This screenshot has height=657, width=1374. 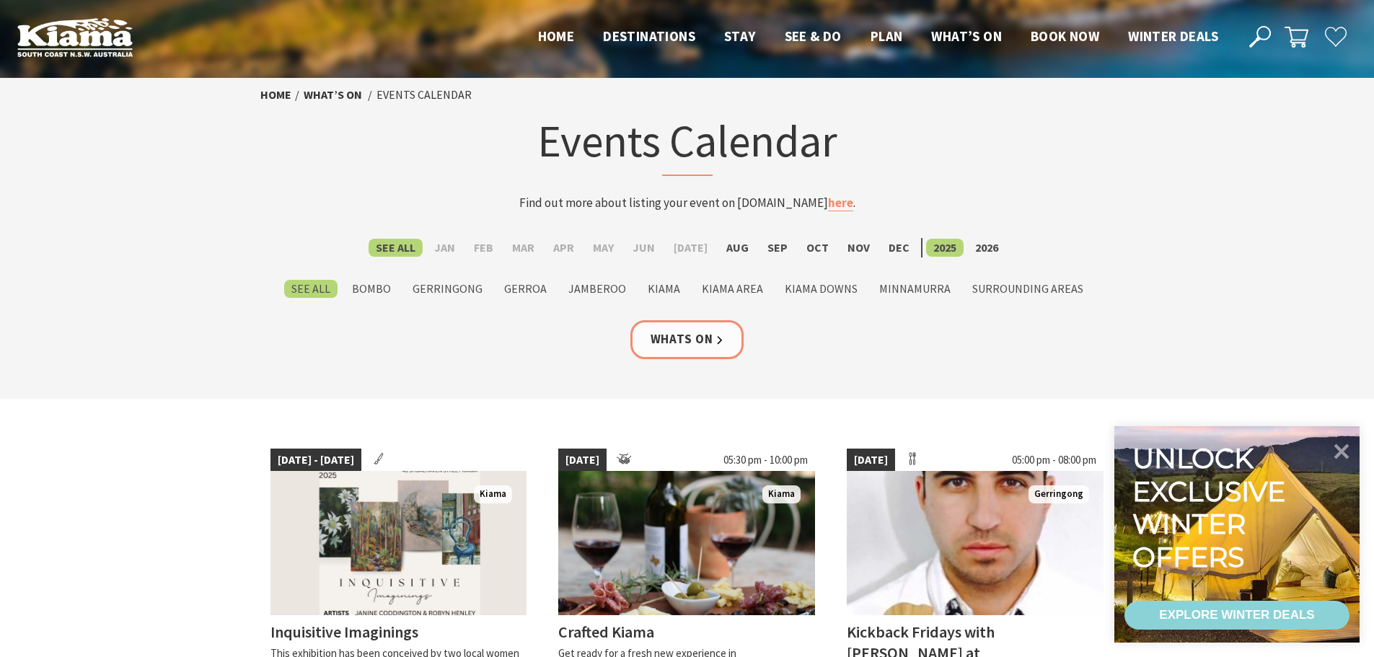 I want to click on a: EXPLORE WINTER DEALS, so click(x=1237, y=615).